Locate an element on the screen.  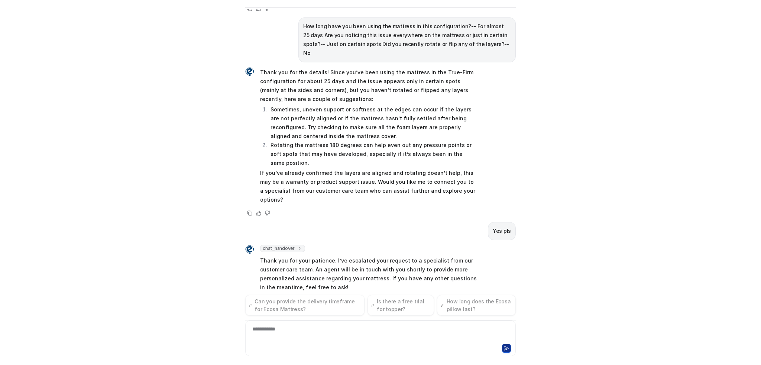
p: Thank you for the details! Since you’ve been using the mattress in the True-Firm configuration fo... is located at coordinates (369, 86).